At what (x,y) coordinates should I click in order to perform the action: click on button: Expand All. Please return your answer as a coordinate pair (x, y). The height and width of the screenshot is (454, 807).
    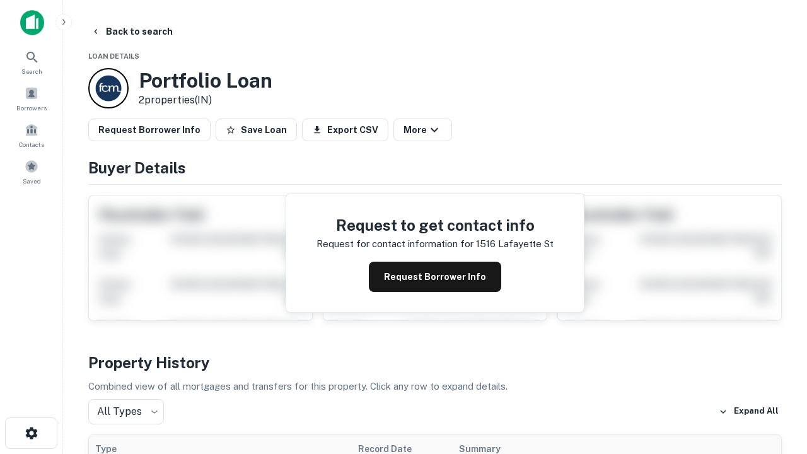
    Looking at the image, I should click on (748, 411).